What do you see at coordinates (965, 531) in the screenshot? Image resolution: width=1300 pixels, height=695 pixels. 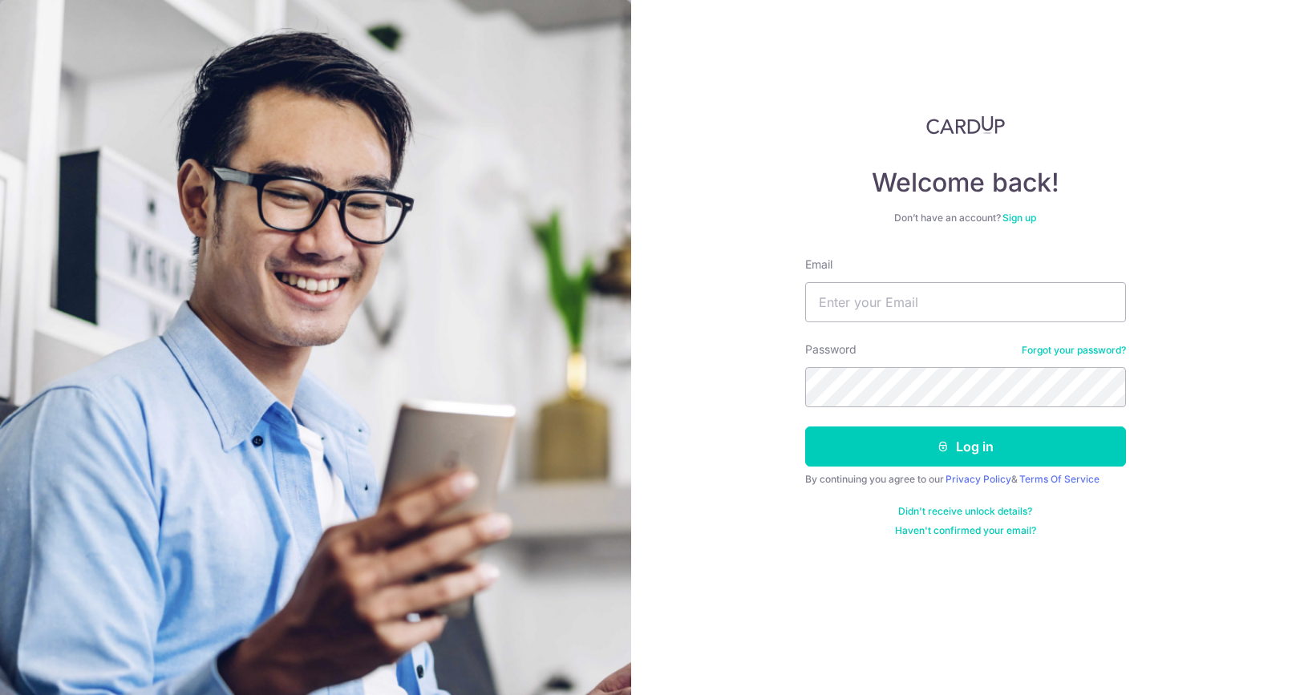 I see `a: Haven't confirmed your email?` at bounding box center [965, 531].